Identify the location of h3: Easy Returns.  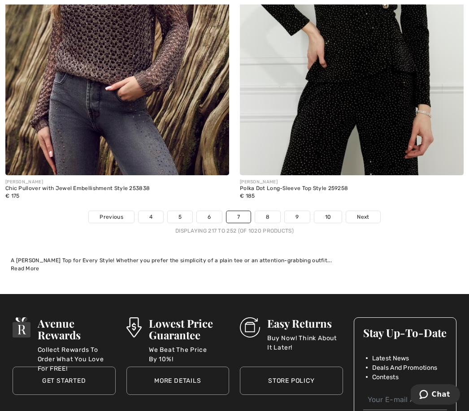
(305, 323).